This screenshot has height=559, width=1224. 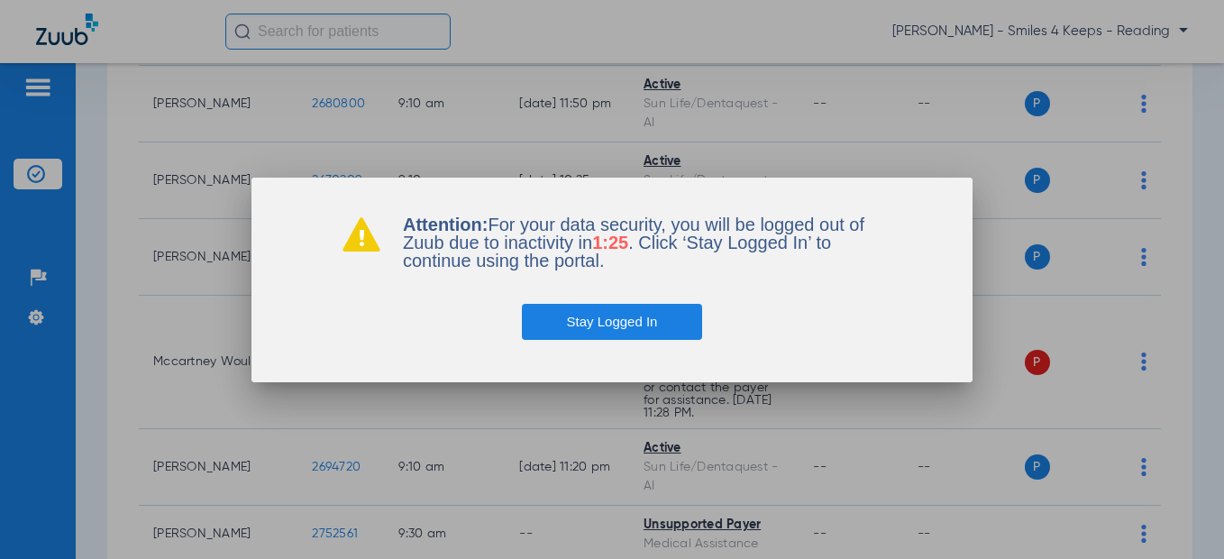 What do you see at coordinates (610, 243) in the screenshot?
I see `span: 1:25` at bounding box center [610, 243].